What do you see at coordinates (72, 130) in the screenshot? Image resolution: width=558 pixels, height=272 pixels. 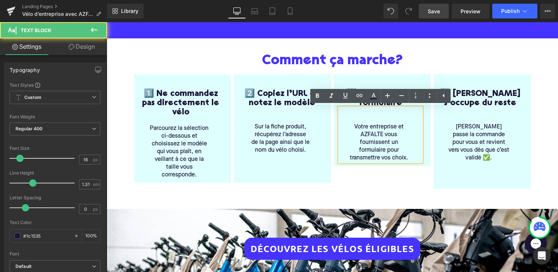 I see `span: Parcourez la sélection ci-dessous et choisissez le modèle qui vous plaît, en veillant à ce que la...` at bounding box center [72, 130].